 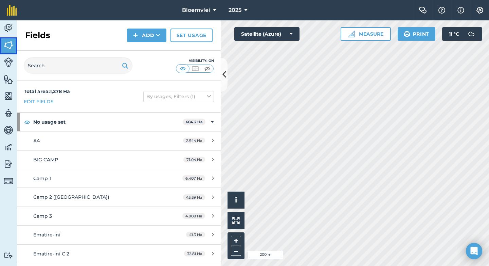 I want to click on a: Edit fields, so click(x=39, y=102).